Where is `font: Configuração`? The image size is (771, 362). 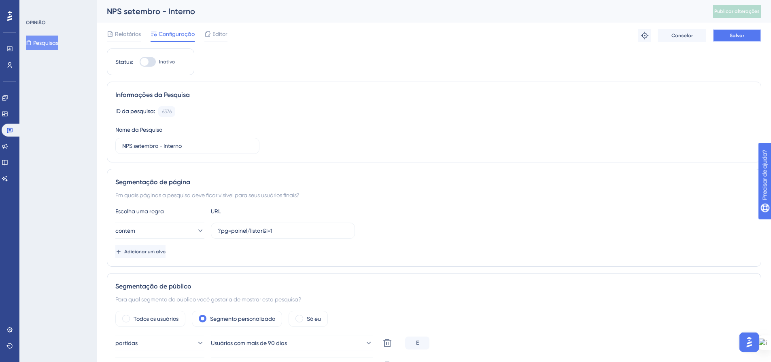 font: Configuração is located at coordinates (176, 34).